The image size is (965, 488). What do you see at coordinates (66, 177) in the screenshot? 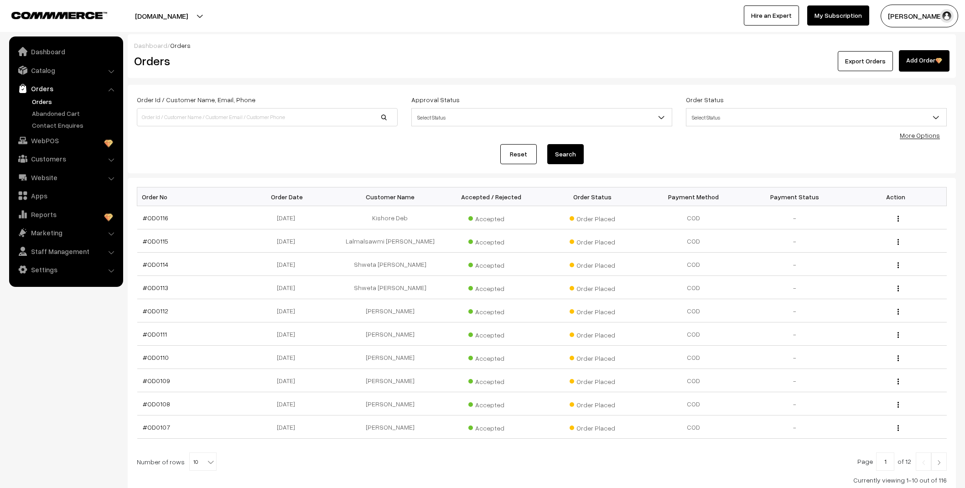
I see `a: Website` at bounding box center [66, 177].